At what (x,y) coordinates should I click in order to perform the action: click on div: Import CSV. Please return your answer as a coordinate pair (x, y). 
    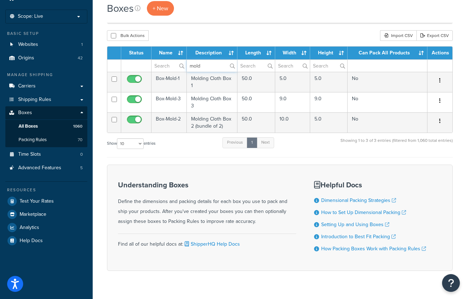
    Looking at the image, I should click on (398, 36).